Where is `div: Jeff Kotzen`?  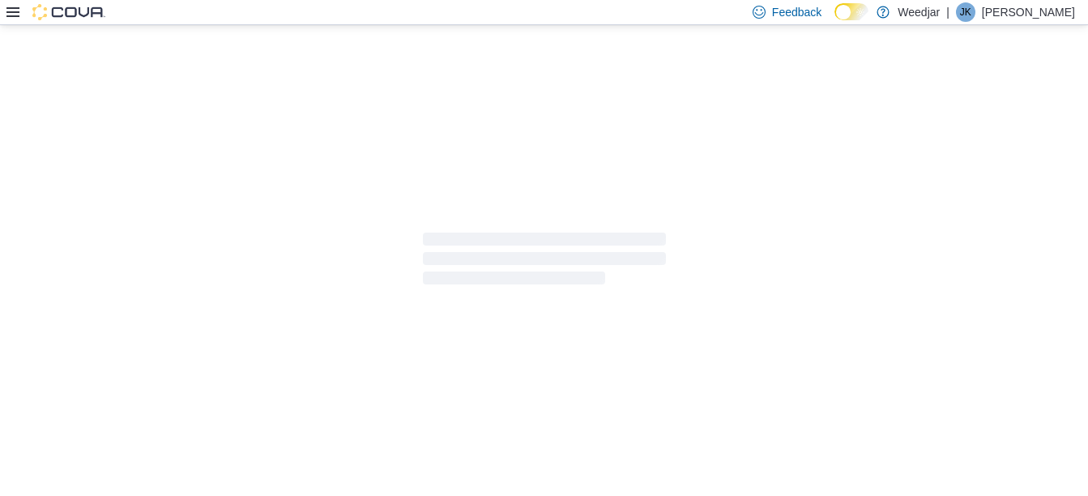 div: Jeff Kotzen is located at coordinates (965, 12).